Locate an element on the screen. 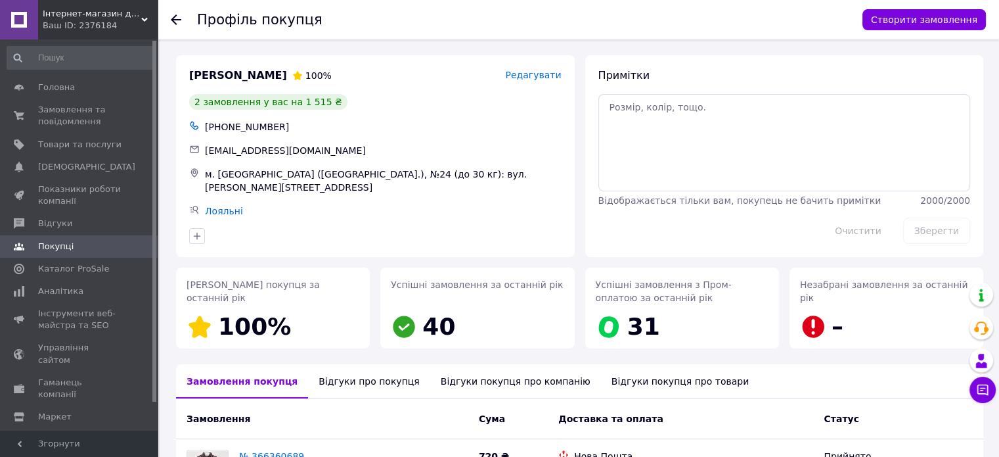 The height and width of the screenshot is (457, 999). div: Замовлення покупця is located at coordinates (242, 381).